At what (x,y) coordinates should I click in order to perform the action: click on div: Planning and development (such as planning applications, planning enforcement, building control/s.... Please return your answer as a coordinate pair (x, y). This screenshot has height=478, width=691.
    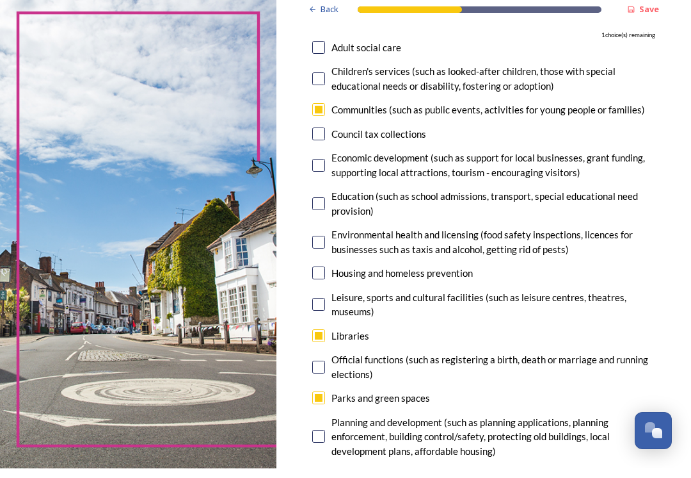
    Looking at the image, I should click on (494, 446).